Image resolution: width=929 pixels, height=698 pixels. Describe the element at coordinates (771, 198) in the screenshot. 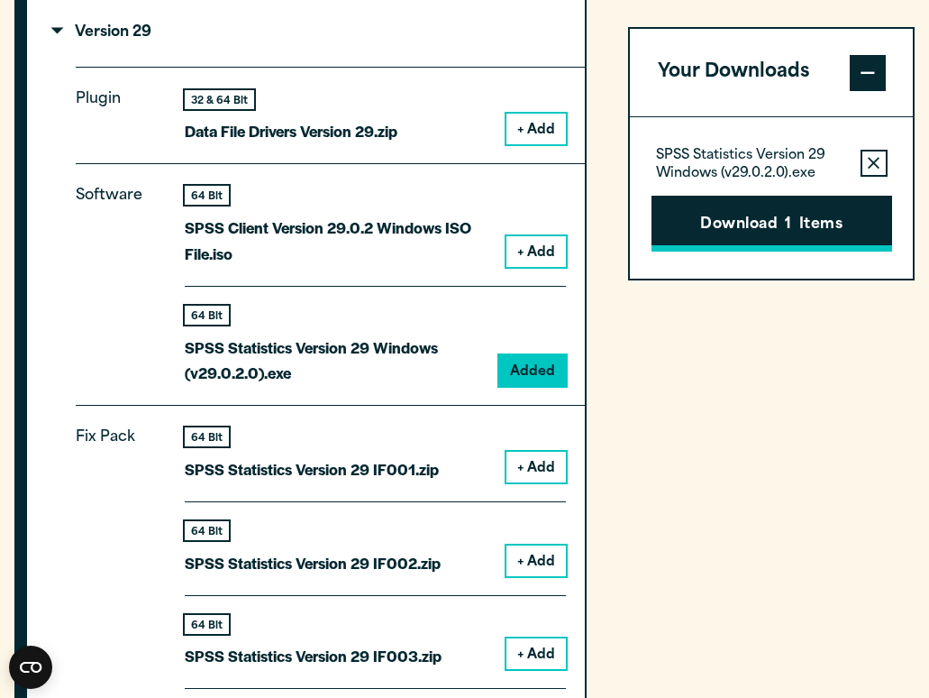

I see `div: Your Downloads` at that location.